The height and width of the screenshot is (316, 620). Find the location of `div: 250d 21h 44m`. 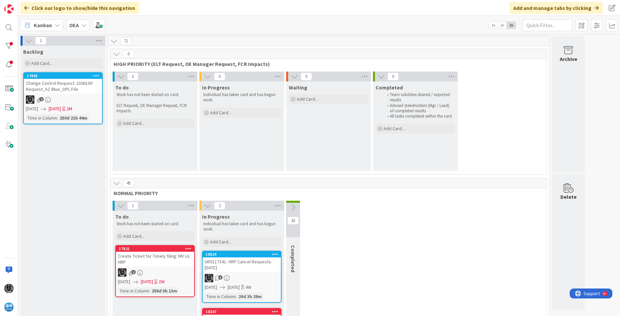

div: 250d 21h 44m is located at coordinates (73, 118).